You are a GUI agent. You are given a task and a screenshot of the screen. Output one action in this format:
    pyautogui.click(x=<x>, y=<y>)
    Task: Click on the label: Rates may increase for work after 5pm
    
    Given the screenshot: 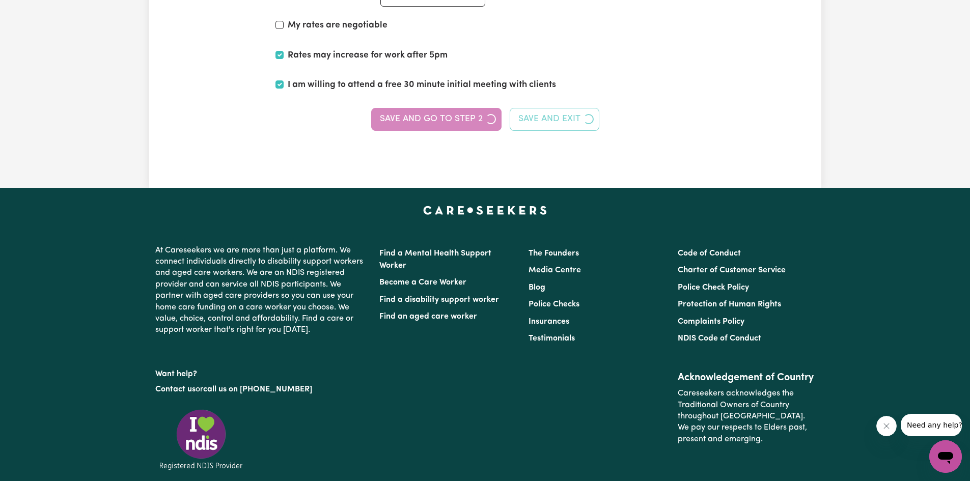 What is the action you would take?
    pyautogui.click(x=368, y=56)
    